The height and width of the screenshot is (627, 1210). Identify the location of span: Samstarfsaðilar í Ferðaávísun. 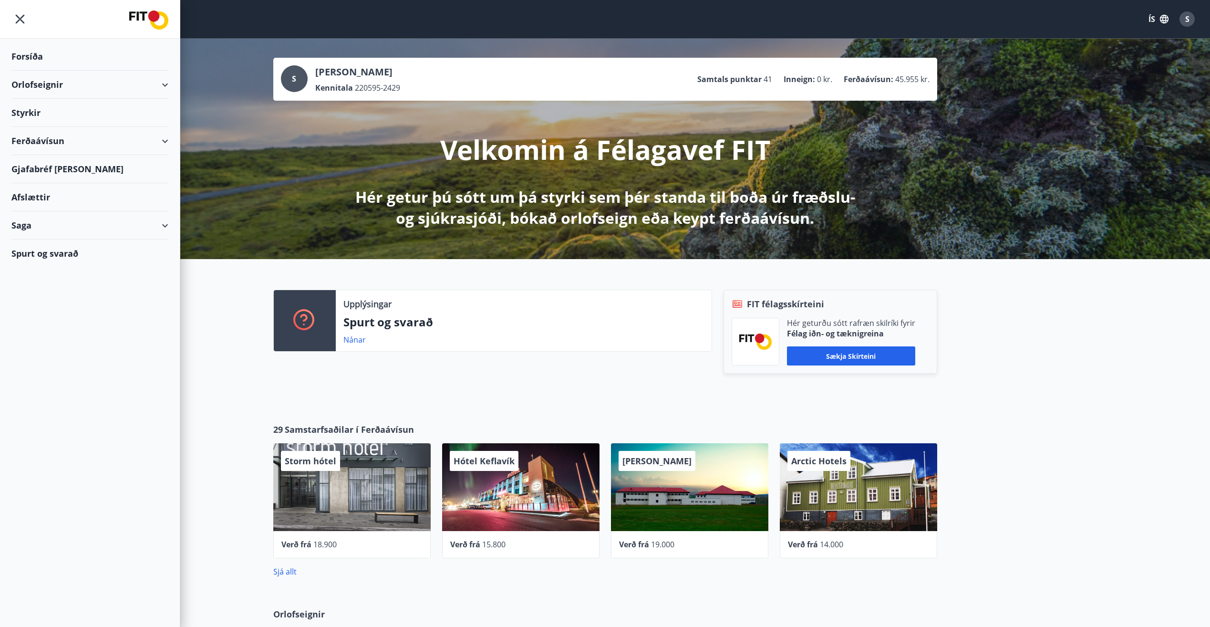
(349, 429).